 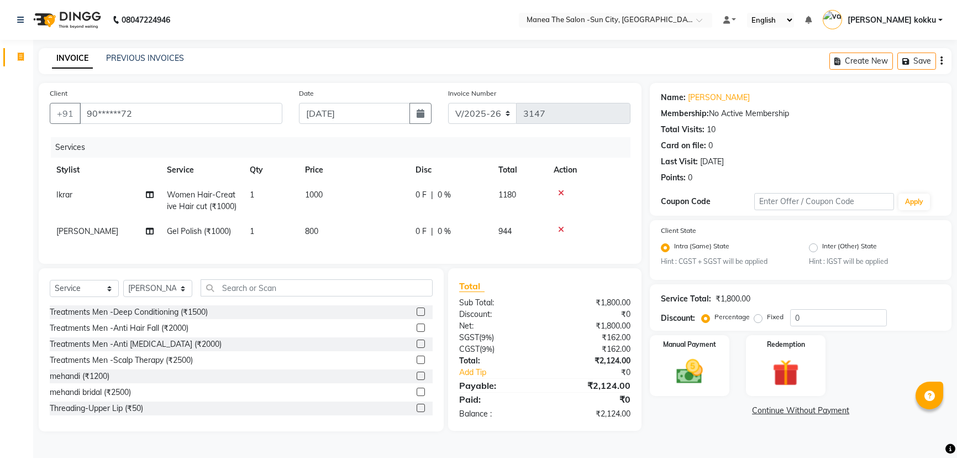 I want to click on div: mehandi (₹1200), so click(x=80, y=376).